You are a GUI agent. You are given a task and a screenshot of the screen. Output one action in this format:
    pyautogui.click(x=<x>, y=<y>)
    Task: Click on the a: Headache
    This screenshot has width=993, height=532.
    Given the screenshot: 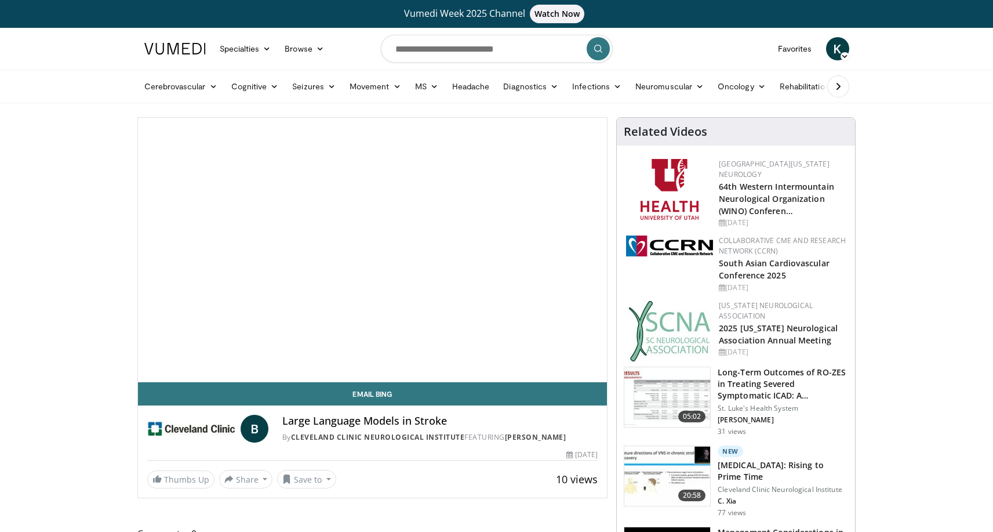 What is the action you would take?
    pyautogui.click(x=471, y=86)
    